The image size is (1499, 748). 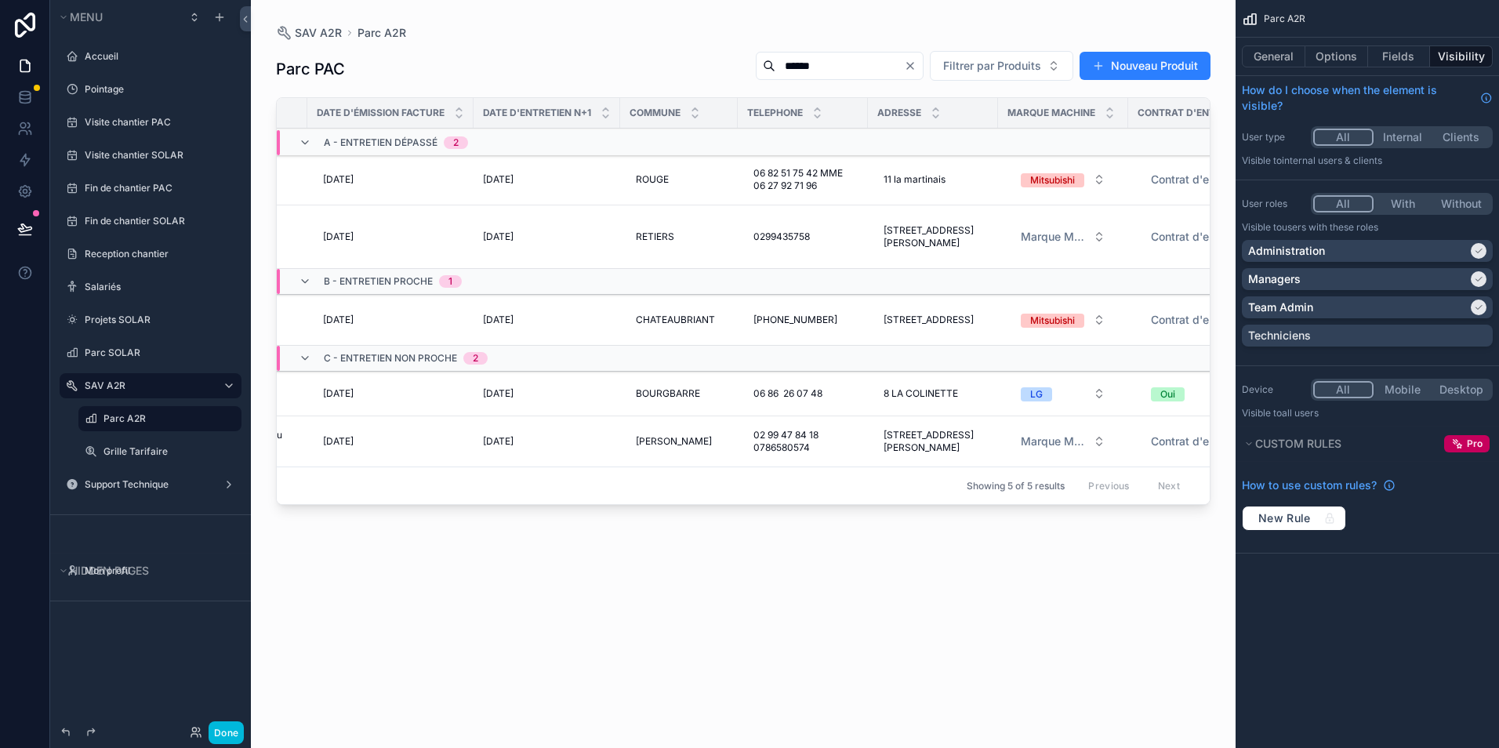 What do you see at coordinates (1192, 113) in the screenshot?
I see `span: Contrat d'entretien` at bounding box center [1192, 113].